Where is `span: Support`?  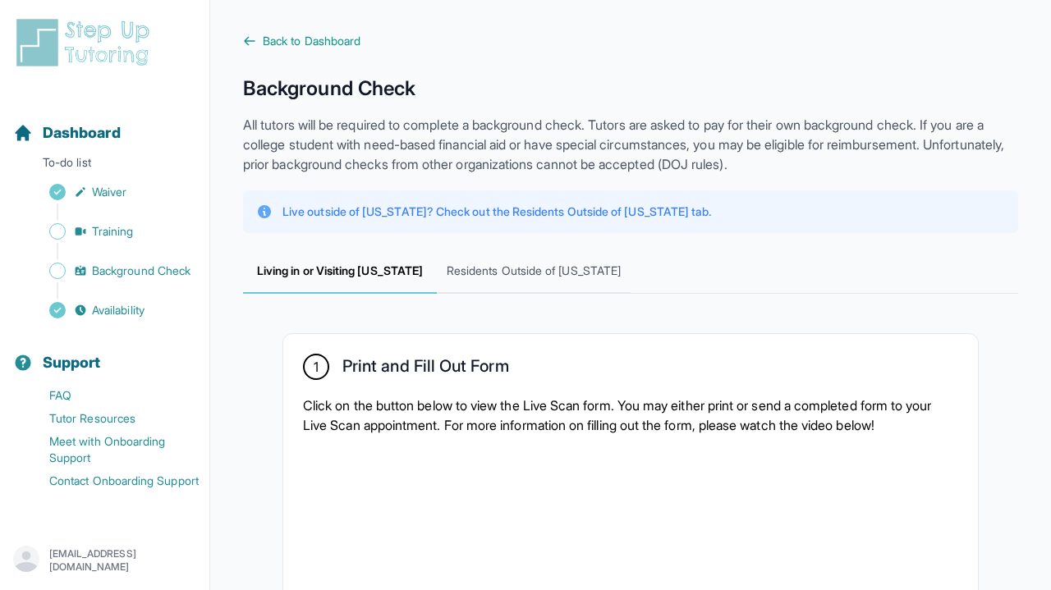
span: Support is located at coordinates (71, 363).